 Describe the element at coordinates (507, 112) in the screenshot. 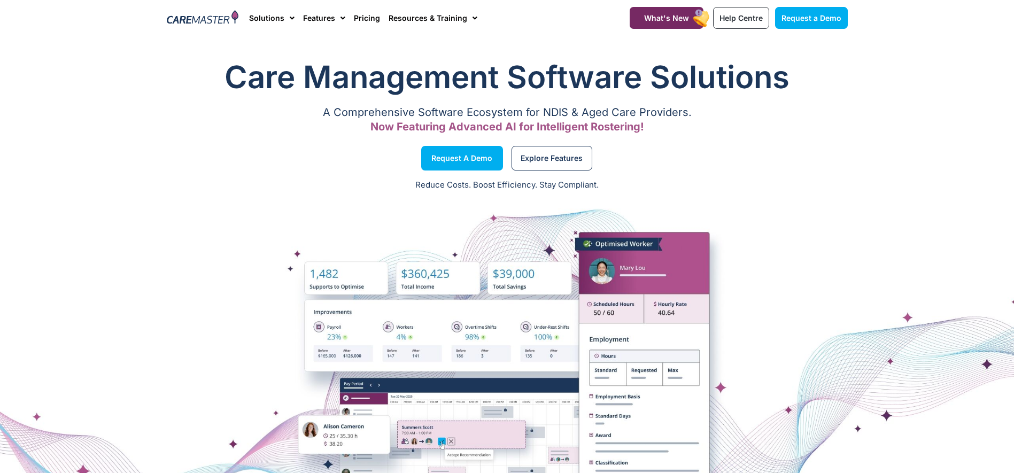

I see `p: A Comprehensive Software Ecosystem for NDIS & Aged Care Providers.` at that location.